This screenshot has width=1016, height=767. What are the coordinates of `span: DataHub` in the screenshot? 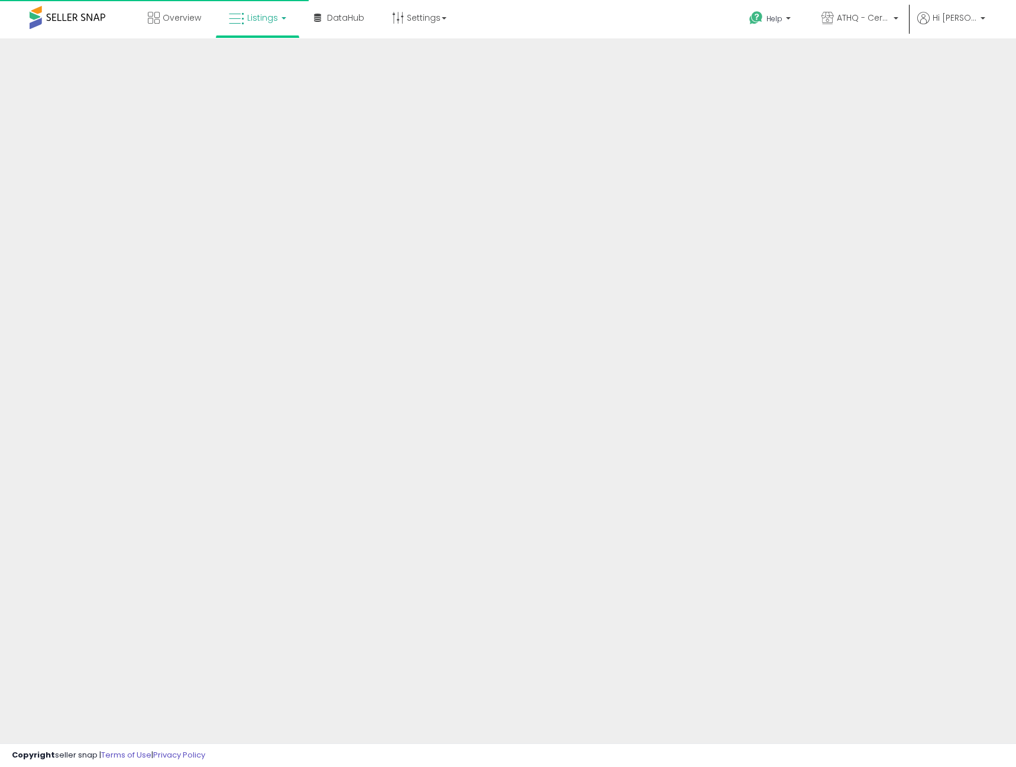 It's located at (345, 18).